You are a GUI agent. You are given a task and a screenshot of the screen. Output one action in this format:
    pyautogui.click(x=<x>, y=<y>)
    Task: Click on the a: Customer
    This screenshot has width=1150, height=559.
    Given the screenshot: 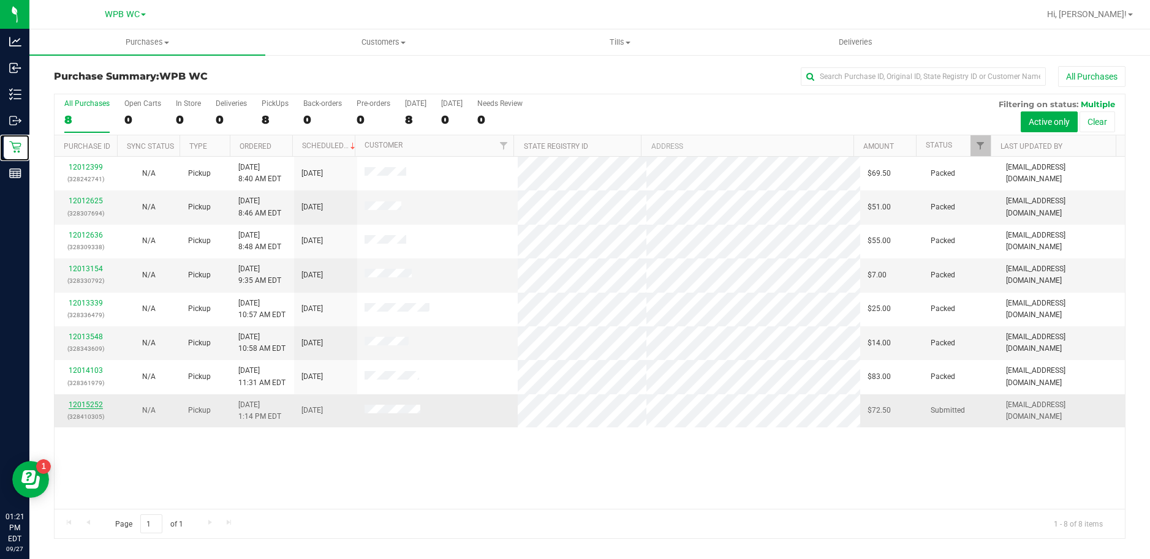 What is the action you would take?
    pyautogui.click(x=383, y=145)
    